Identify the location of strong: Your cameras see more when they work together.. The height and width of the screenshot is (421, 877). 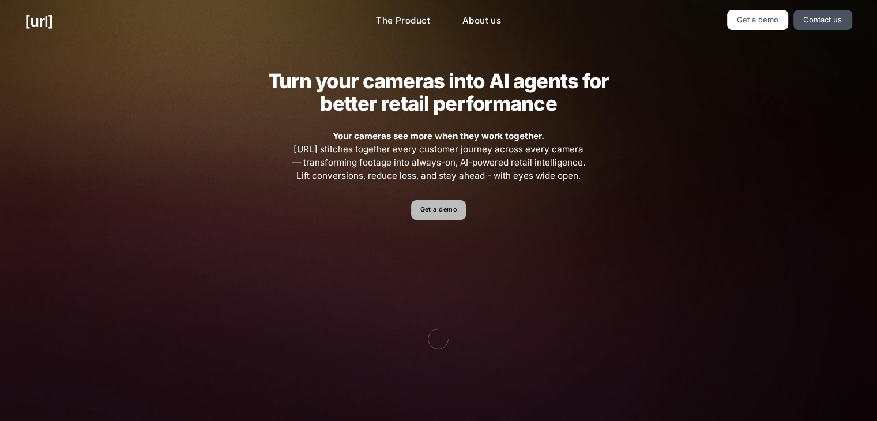
(438, 135).